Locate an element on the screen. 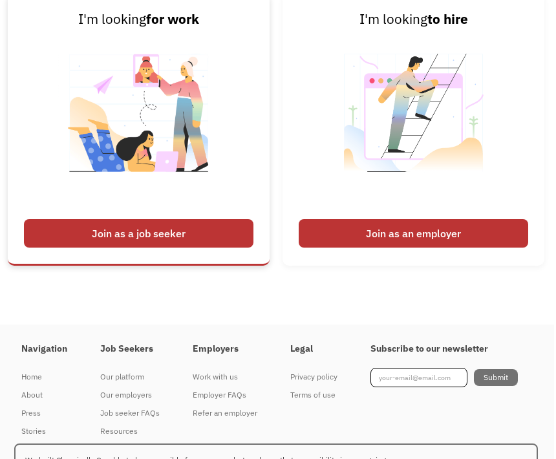 The image size is (556, 459). div: Our platform is located at coordinates (131, 377).